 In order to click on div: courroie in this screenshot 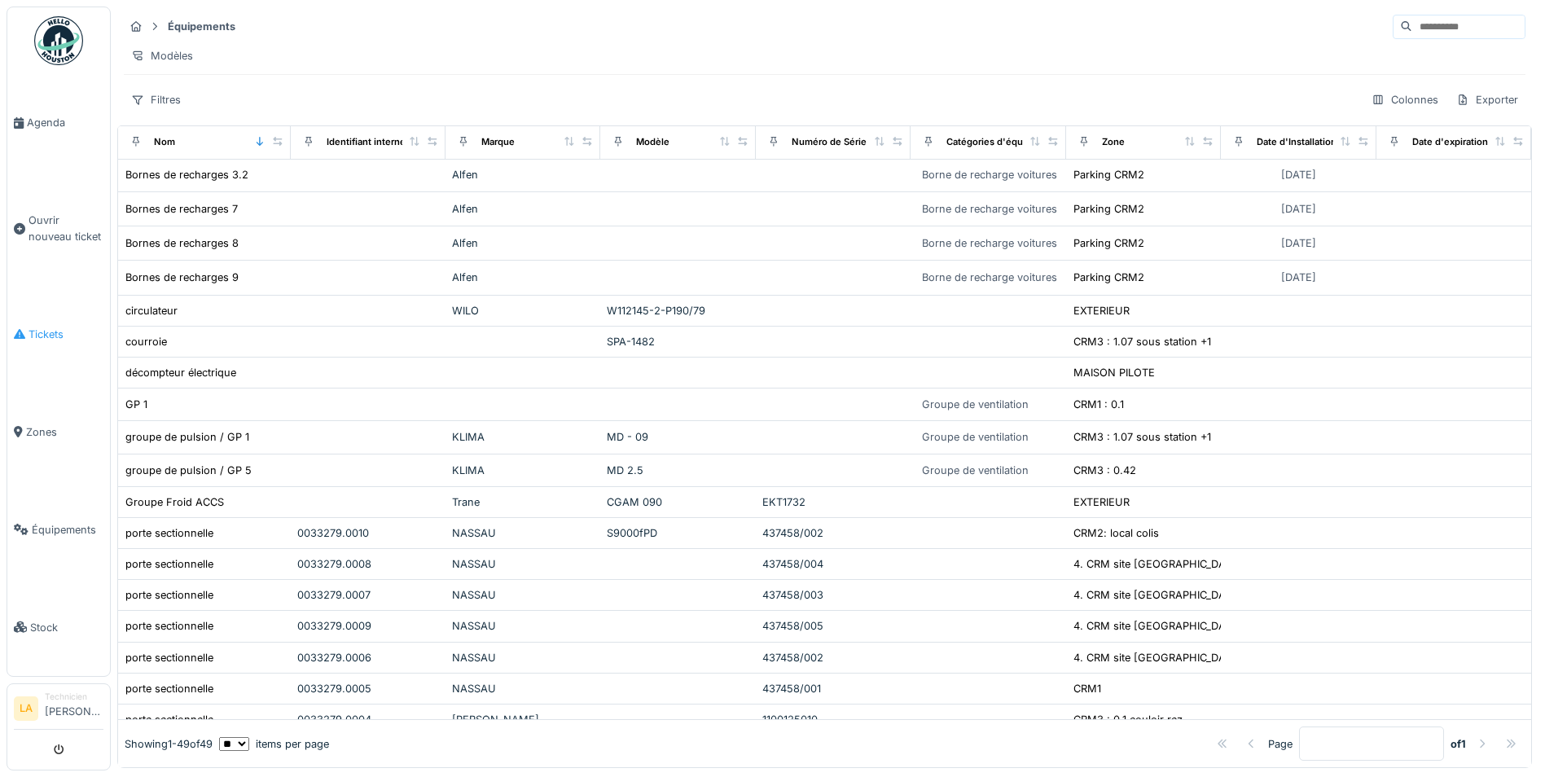, I will do `click(146, 341)`.